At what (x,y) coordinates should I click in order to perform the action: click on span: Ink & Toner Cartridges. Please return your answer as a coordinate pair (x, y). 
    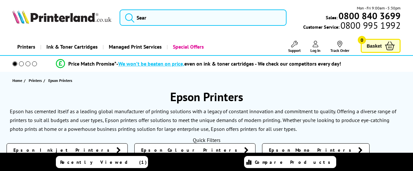
    Looking at the image, I should click on (72, 47).